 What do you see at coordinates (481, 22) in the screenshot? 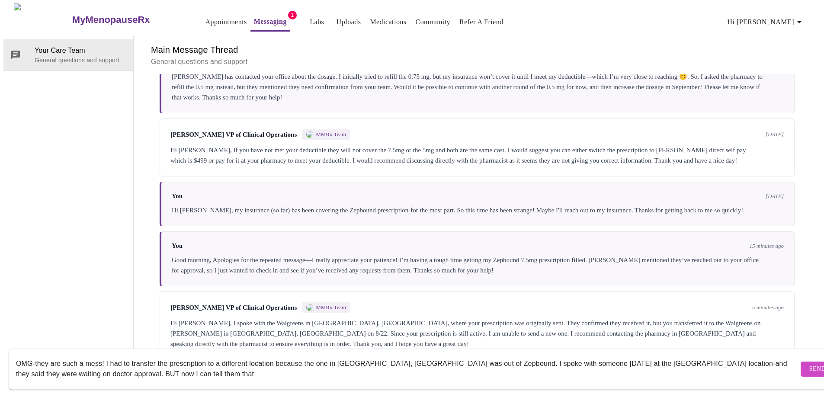
I see `a: Refer a Friend` at bounding box center [481, 22].